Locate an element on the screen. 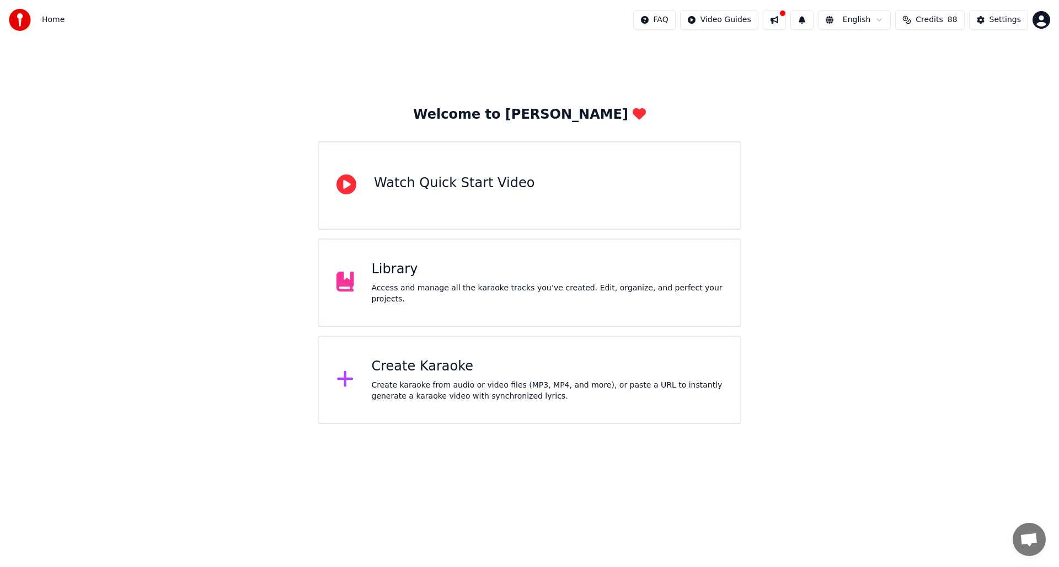  span: 88 is located at coordinates (953, 20).